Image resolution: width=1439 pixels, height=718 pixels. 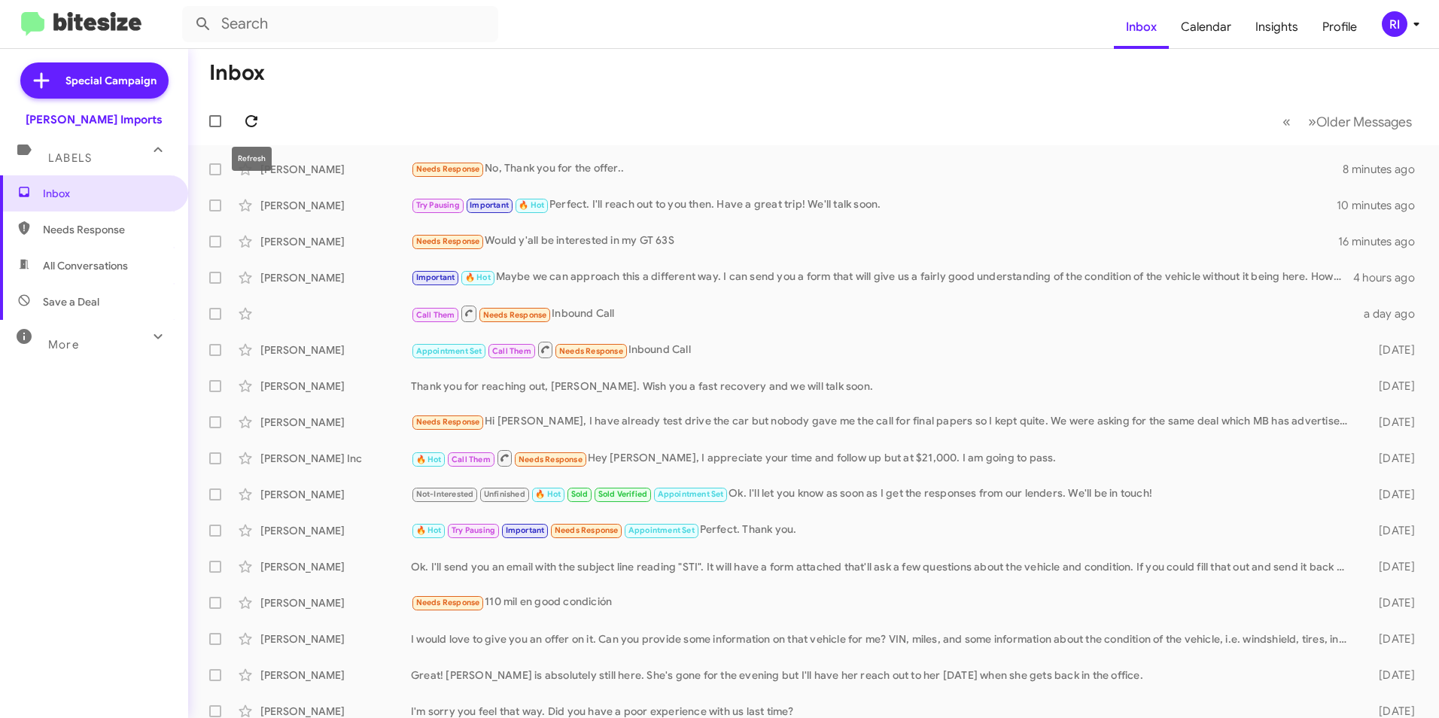 I want to click on button: RI, so click(x=1395, y=24).